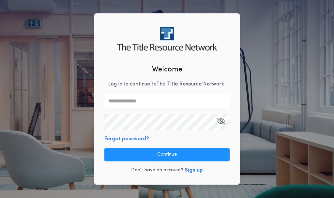 Image resolution: width=334 pixels, height=198 pixels. I want to click on h2: Welcome, so click(167, 69).